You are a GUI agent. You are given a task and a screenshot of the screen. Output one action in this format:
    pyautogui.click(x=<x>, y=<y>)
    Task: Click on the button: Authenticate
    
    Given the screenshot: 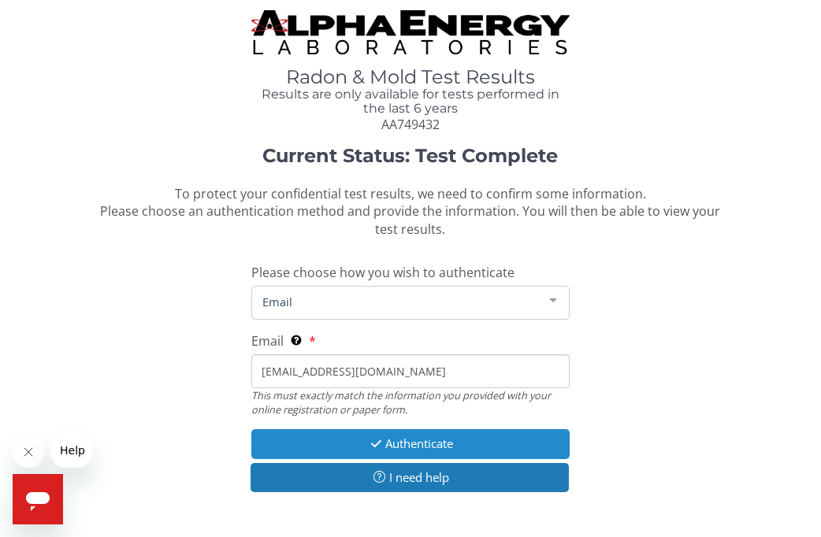 What is the action you would take?
    pyautogui.click(x=411, y=444)
    